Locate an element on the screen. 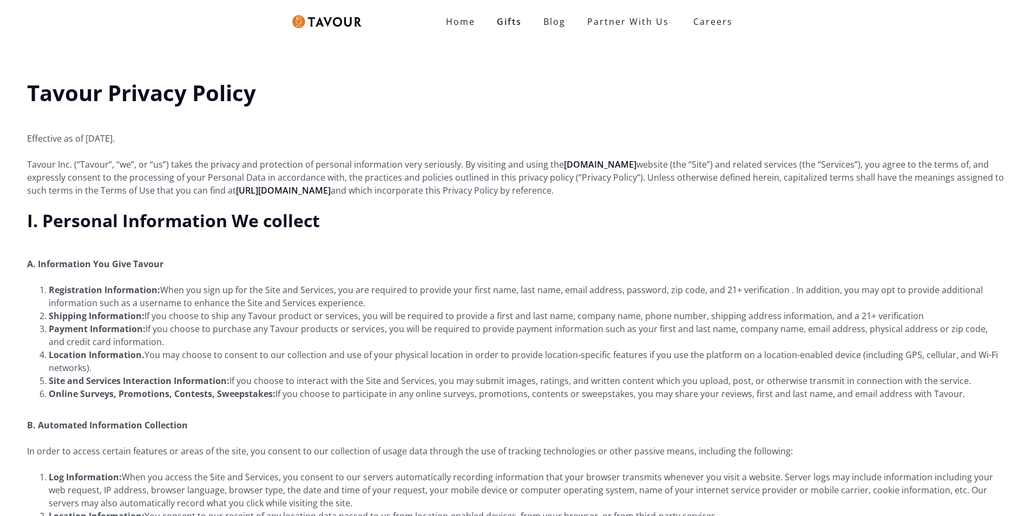 This screenshot has width=1031, height=516. li: When you access the Site and Services, you consent to our servers automatically recording informa... is located at coordinates (526, 490).